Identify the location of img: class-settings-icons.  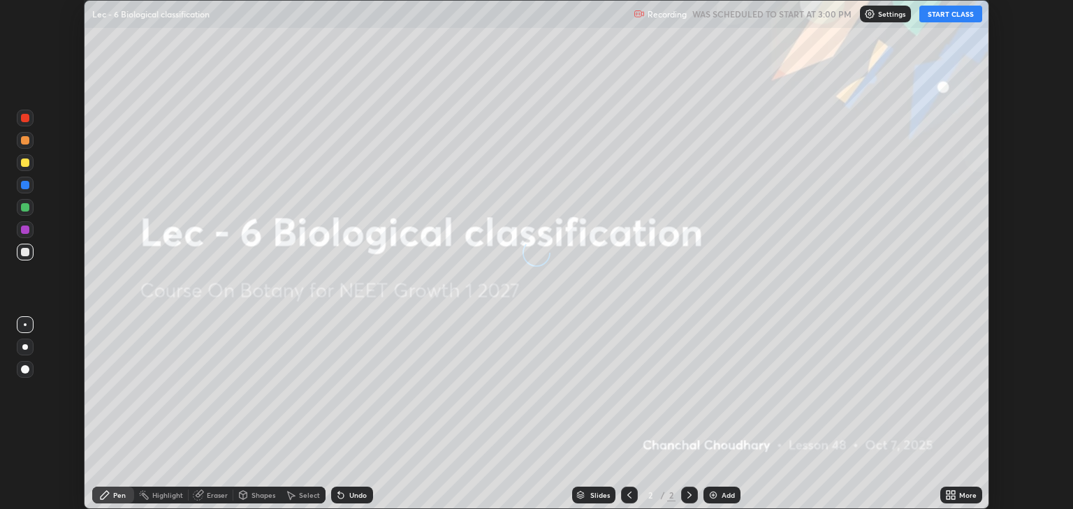
(870, 14).